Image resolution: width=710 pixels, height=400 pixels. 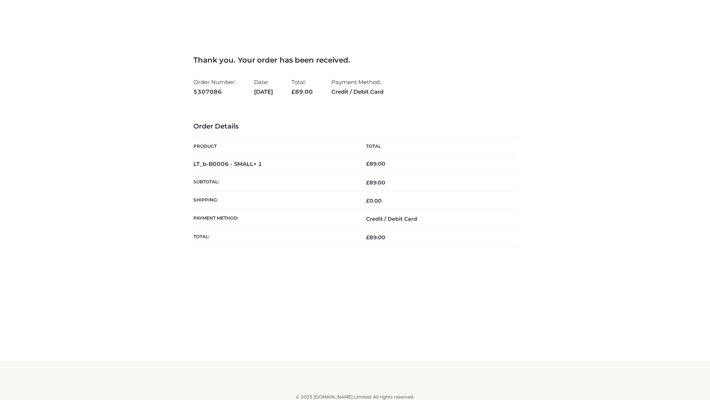 What do you see at coordinates (263, 87) in the screenshot?
I see `li: Date:` at bounding box center [263, 87].